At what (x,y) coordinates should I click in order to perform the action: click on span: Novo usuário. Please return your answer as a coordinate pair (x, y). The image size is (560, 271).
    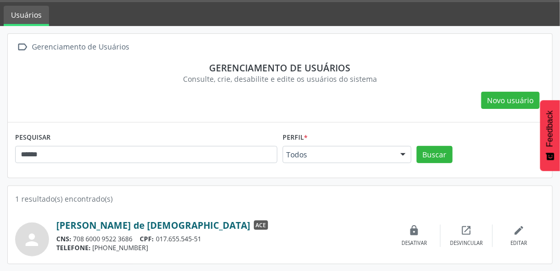
    Looking at the image, I should click on (510, 100).